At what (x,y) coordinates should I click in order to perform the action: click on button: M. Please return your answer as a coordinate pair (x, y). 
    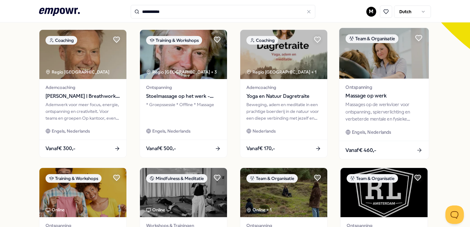
    Looking at the image, I should click on (371, 12).